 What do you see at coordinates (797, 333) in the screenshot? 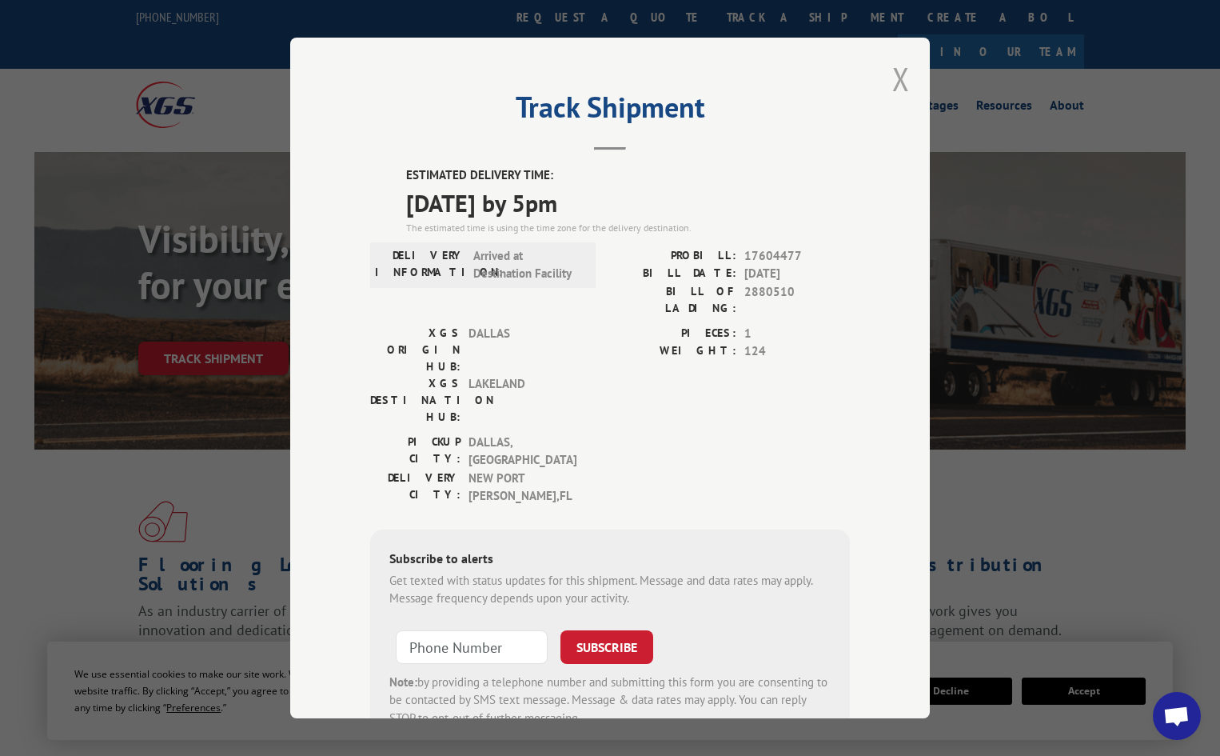
I see `span: 1` at bounding box center [797, 333].